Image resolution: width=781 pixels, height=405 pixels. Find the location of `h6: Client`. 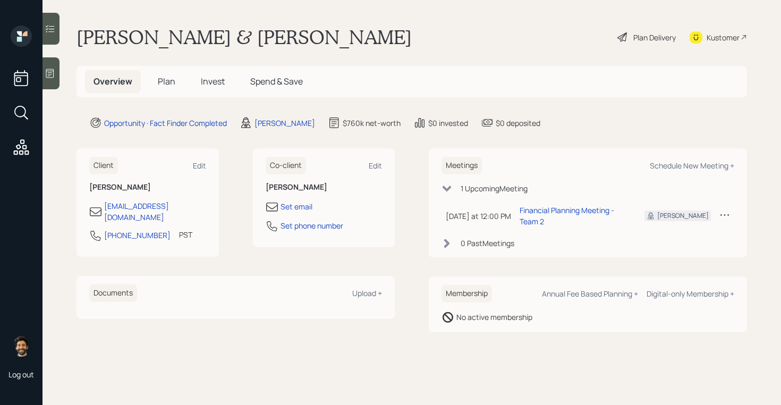

h6: Client is located at coordinates (104, 165).